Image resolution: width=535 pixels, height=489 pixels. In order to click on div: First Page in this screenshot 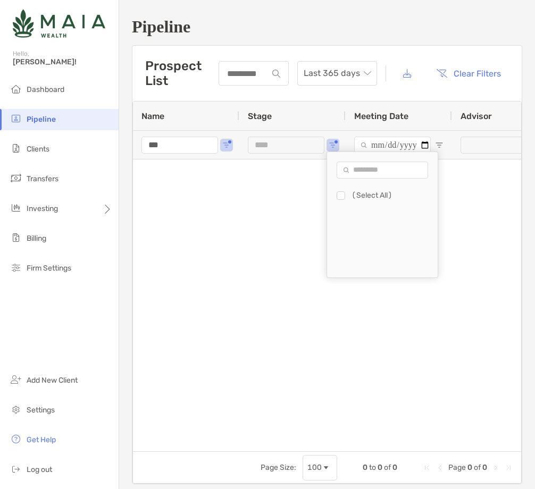, I will do `click(427, 468)`.